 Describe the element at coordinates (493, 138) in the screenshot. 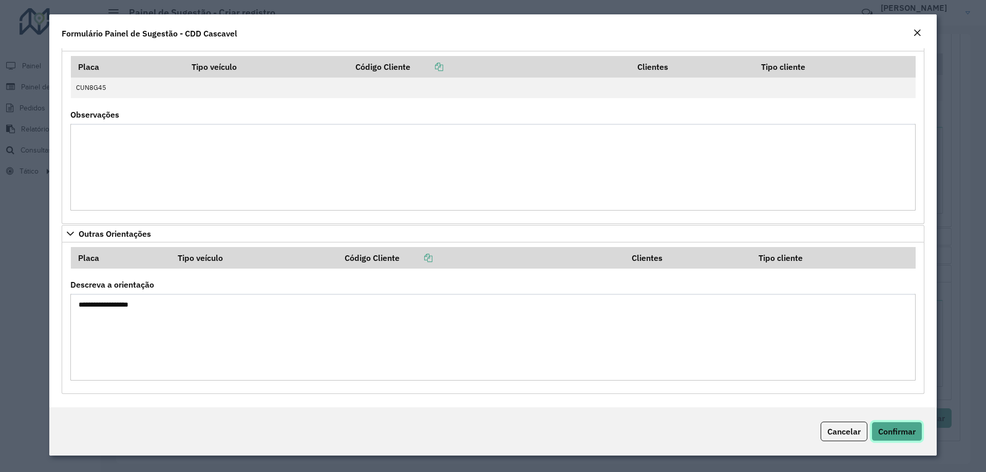

I see `div: Rota Noturna/Vespertina` at that location.